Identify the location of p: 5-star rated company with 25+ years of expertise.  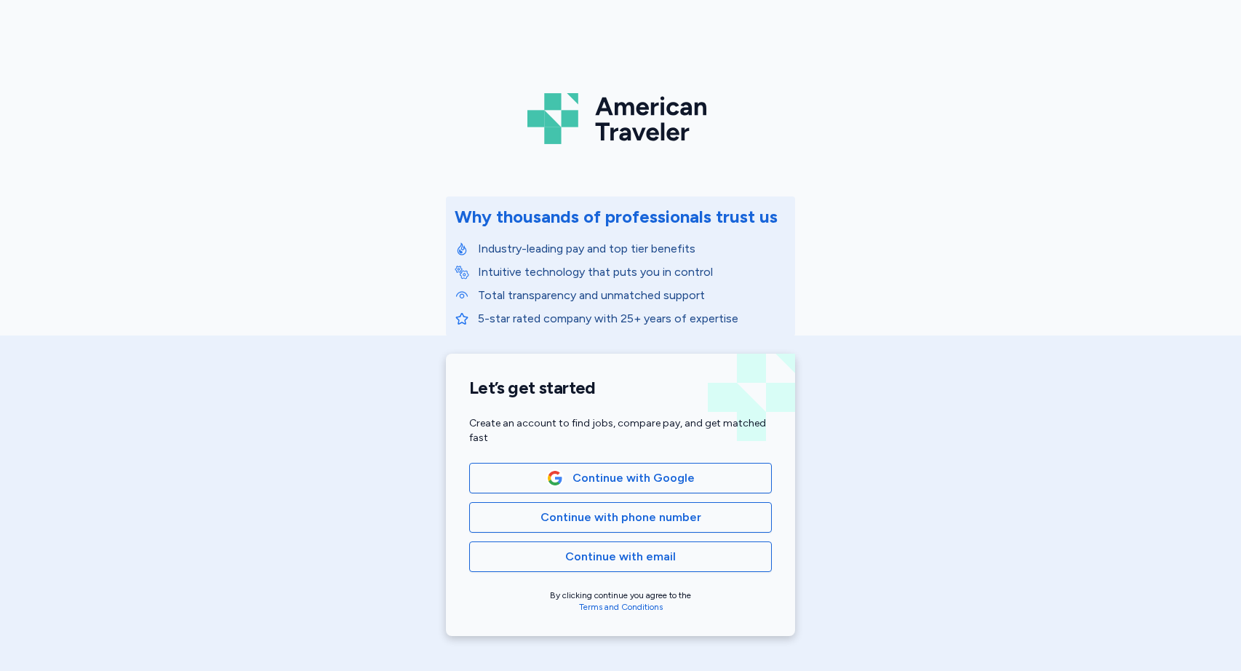
(632, 319).